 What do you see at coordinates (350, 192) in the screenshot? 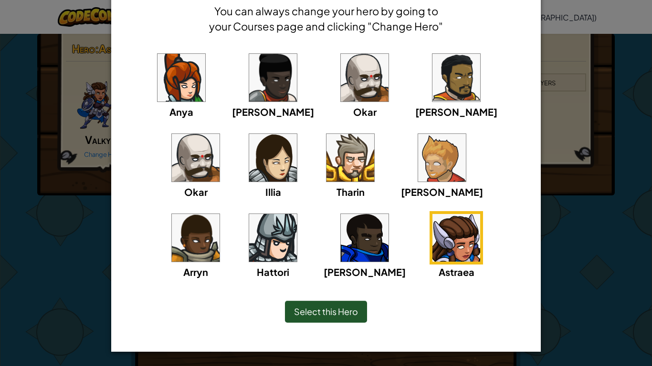
I see `span: Tharin` at bounding box center [350, 192].